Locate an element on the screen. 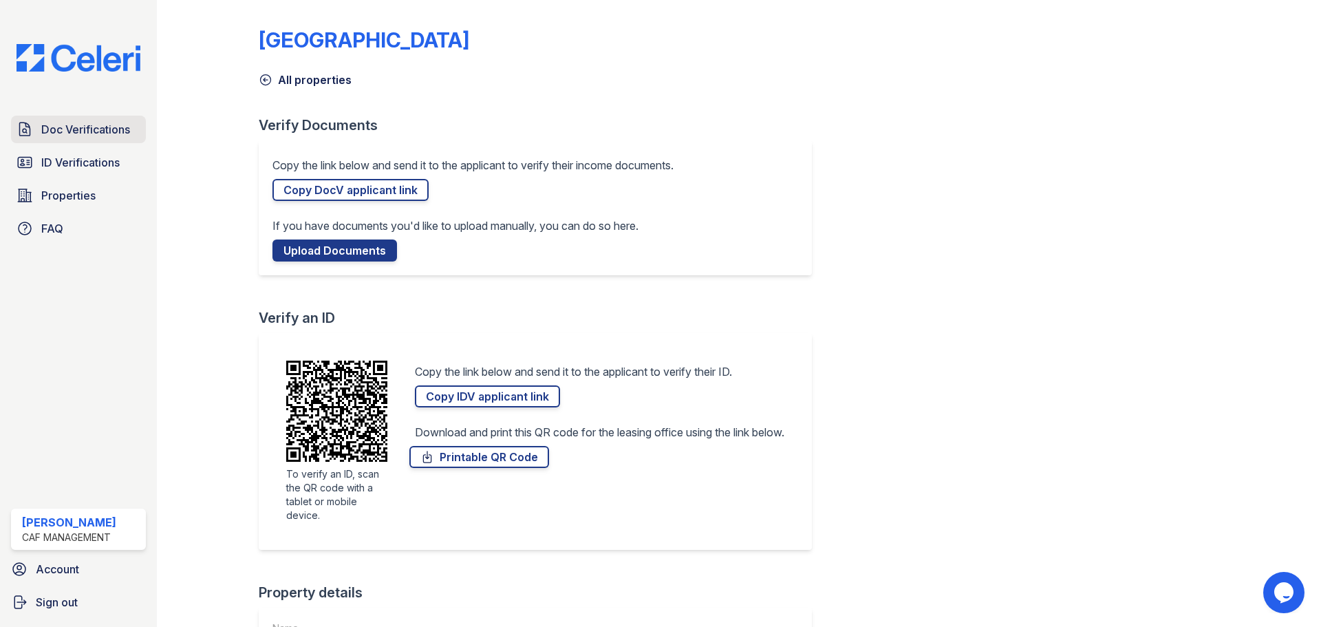 Image resolution: width=1321 pixels, height=627 pixels. a: Upload Documents is located at coordinates (334, 251).